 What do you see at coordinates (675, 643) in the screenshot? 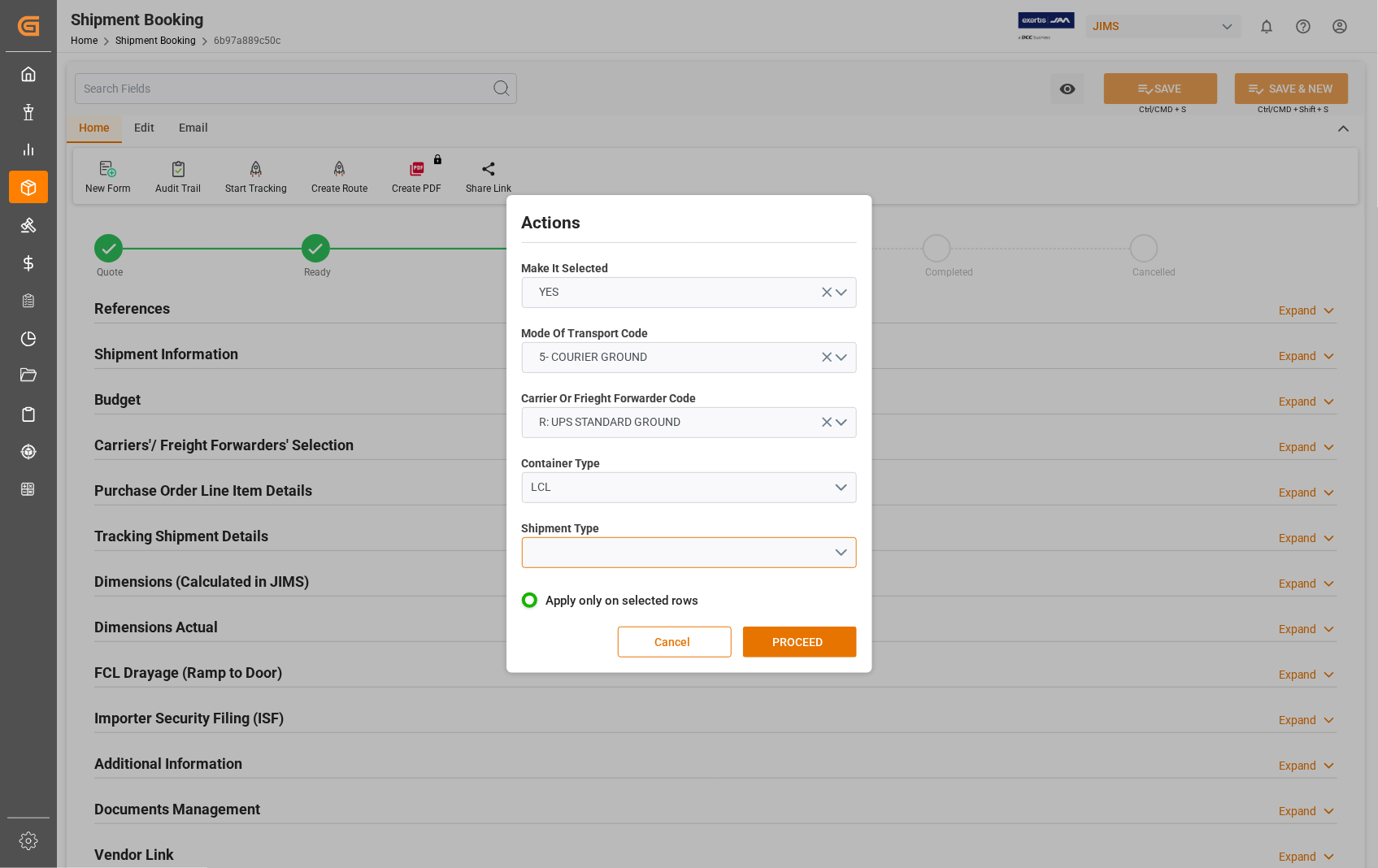
I see `button: Cancel` at bounding box center [675, 643].